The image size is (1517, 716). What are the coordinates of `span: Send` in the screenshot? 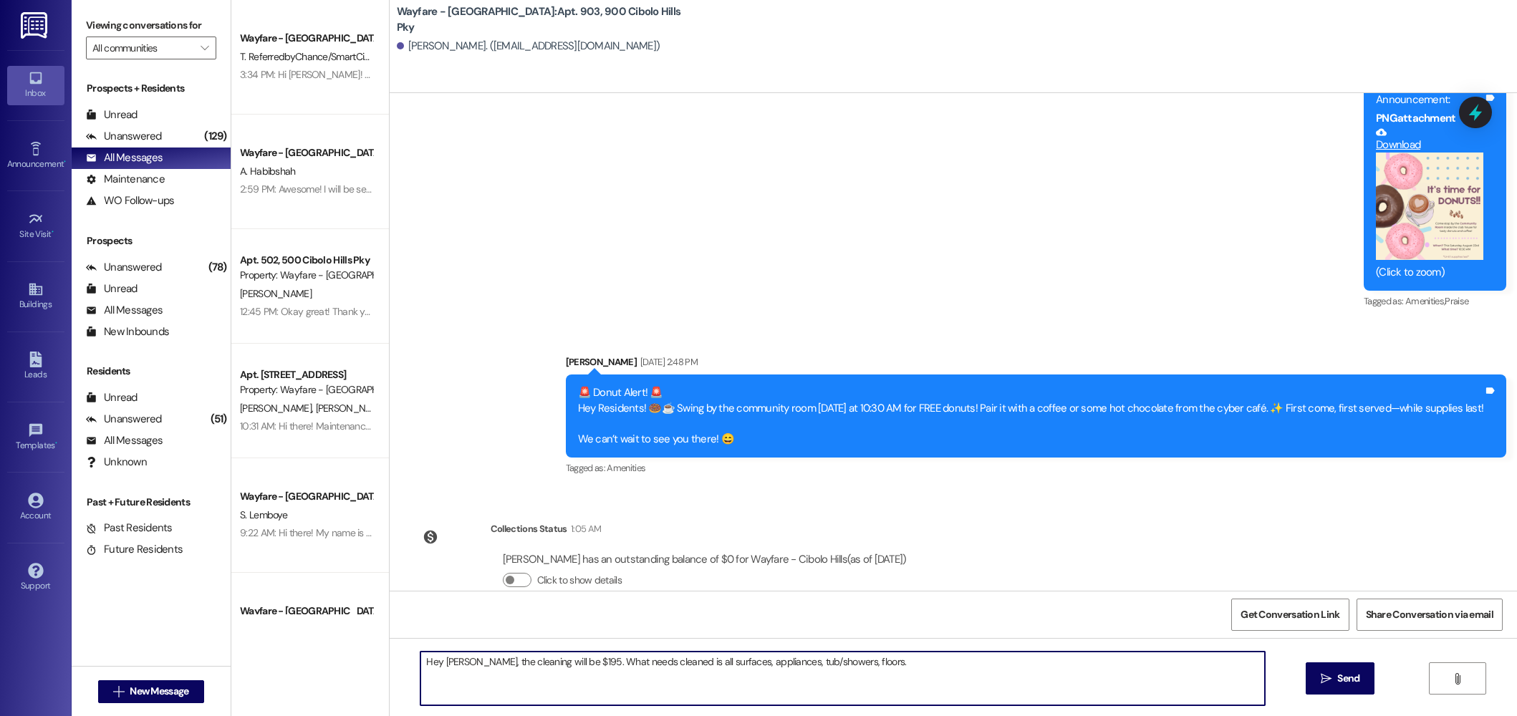 It's located at (1348, 678).